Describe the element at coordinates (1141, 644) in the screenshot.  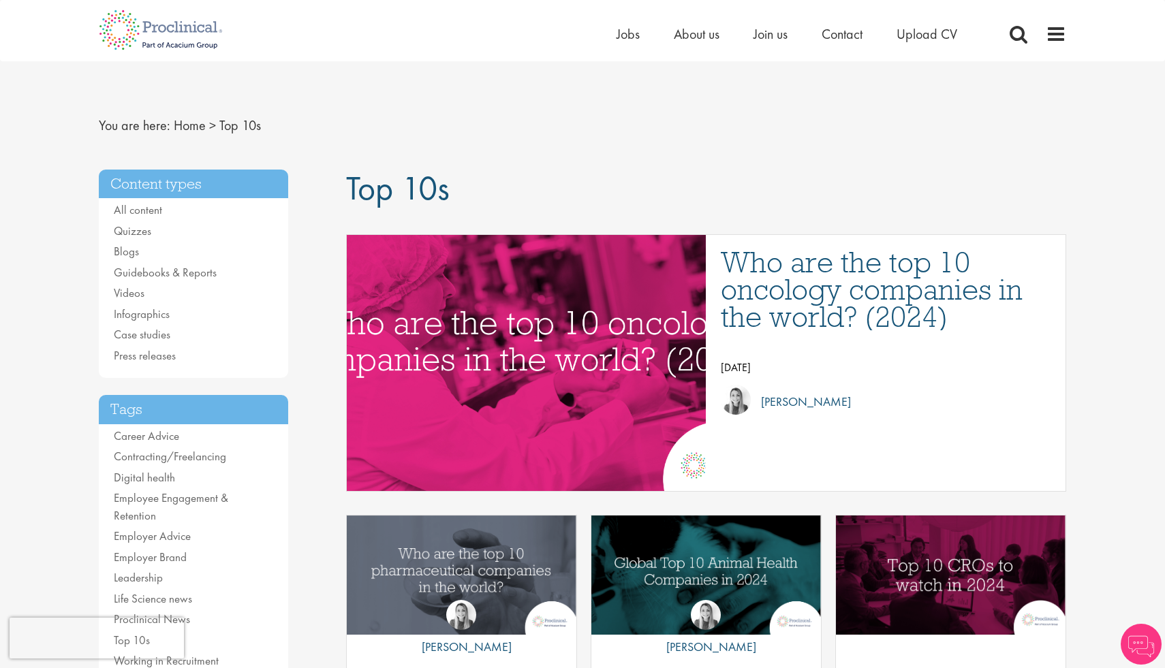
I see `img: Chatbot` at that location.